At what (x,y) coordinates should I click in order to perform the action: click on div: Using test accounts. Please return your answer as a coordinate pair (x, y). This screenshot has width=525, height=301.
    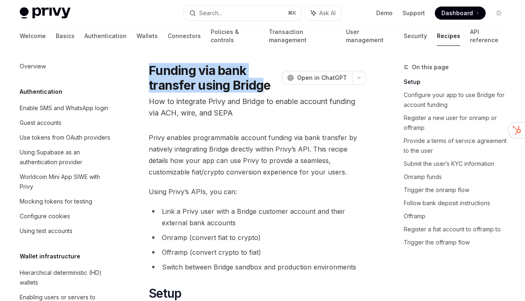
    Looking at the image, I should click on (46, 231).